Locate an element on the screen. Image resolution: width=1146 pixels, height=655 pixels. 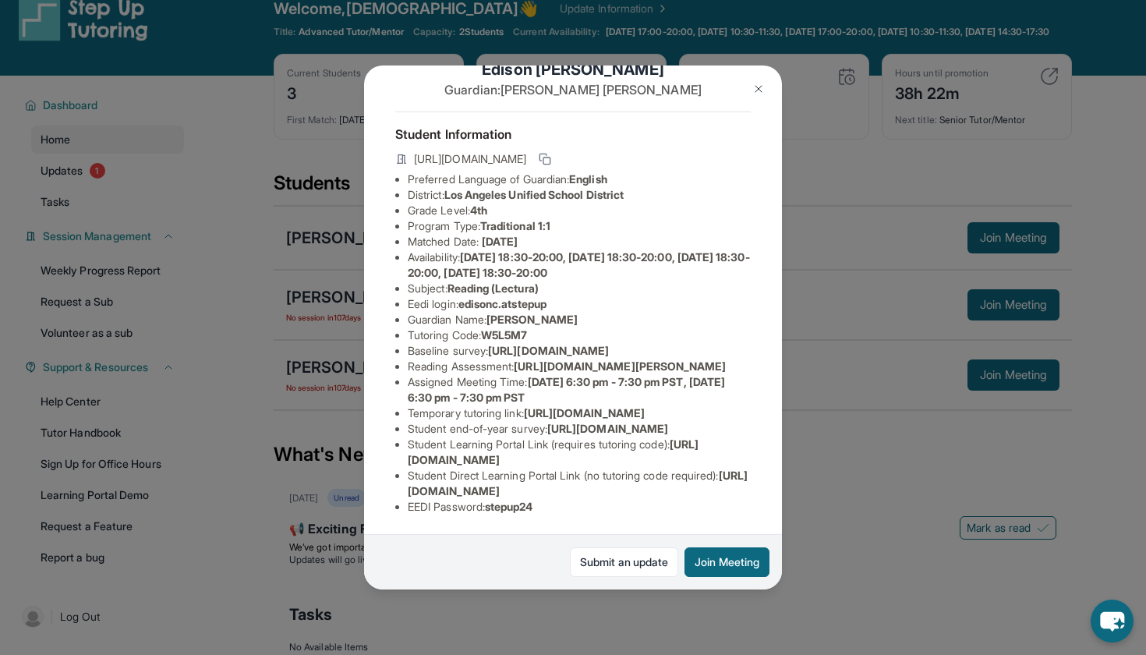
li: Guardian Name : is located at coordinates (579, 320).